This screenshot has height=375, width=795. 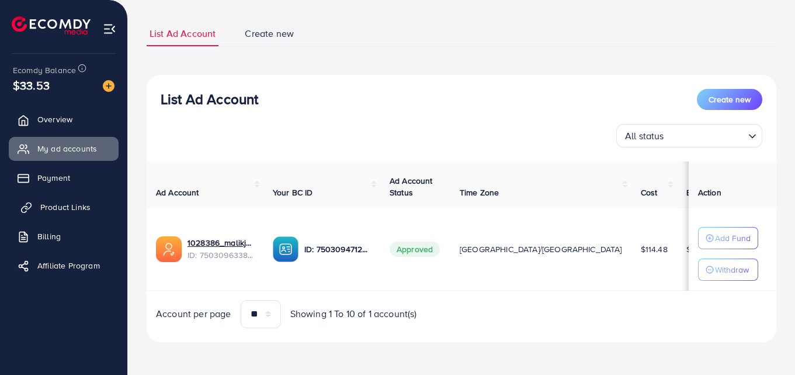 What do you see at coordinates (182, 33) in the screenshot?
I see `span: List Ad Account` at bounding box center [182, 33].